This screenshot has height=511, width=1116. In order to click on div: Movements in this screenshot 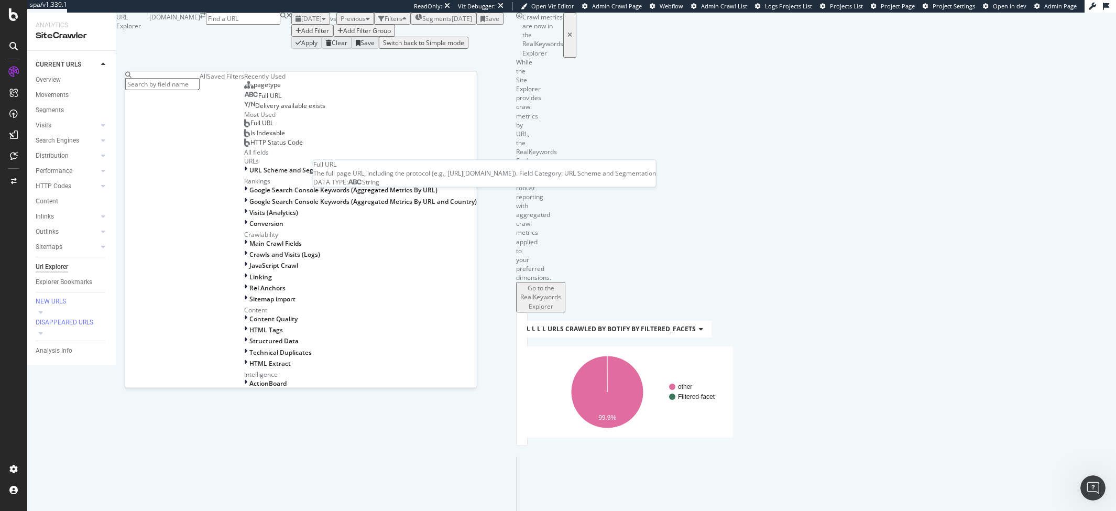, I will do `click(52, 95)`.